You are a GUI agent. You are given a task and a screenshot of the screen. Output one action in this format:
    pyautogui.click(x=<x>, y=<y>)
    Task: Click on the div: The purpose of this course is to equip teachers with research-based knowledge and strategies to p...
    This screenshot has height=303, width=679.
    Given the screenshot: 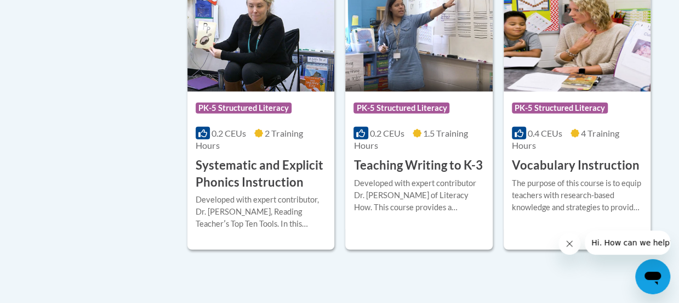 What is the action you would take?
    pyautogui.click(x=577, y=195)
    